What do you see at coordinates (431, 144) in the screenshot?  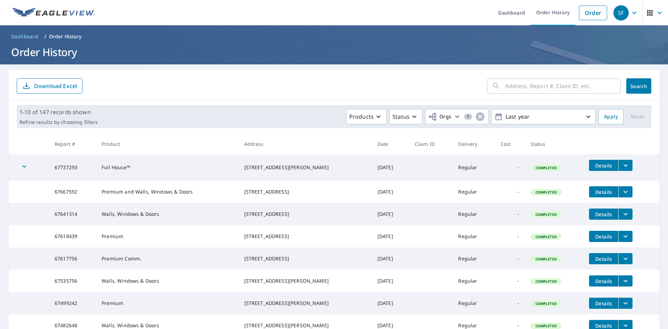 I see `th: Claim ID` at bounding box center [431, 144].